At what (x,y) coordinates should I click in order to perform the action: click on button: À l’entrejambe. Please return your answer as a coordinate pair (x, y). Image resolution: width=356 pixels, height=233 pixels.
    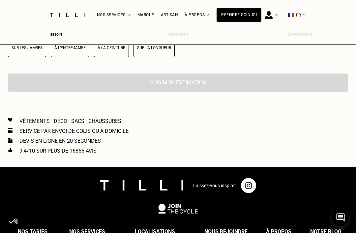
    Looking at the image, I should click on (70, 47).